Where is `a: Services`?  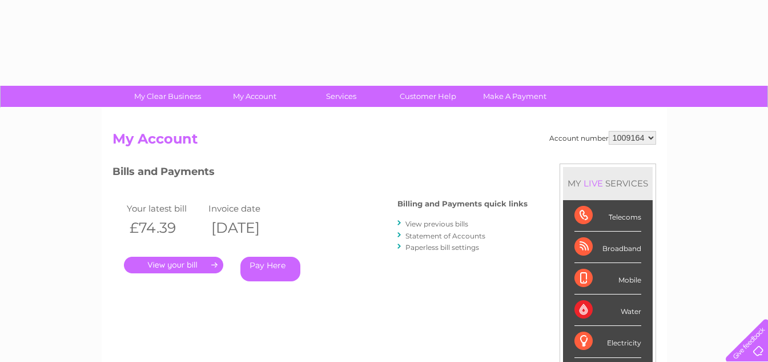
a: Services is located at coordinates (341, 96).